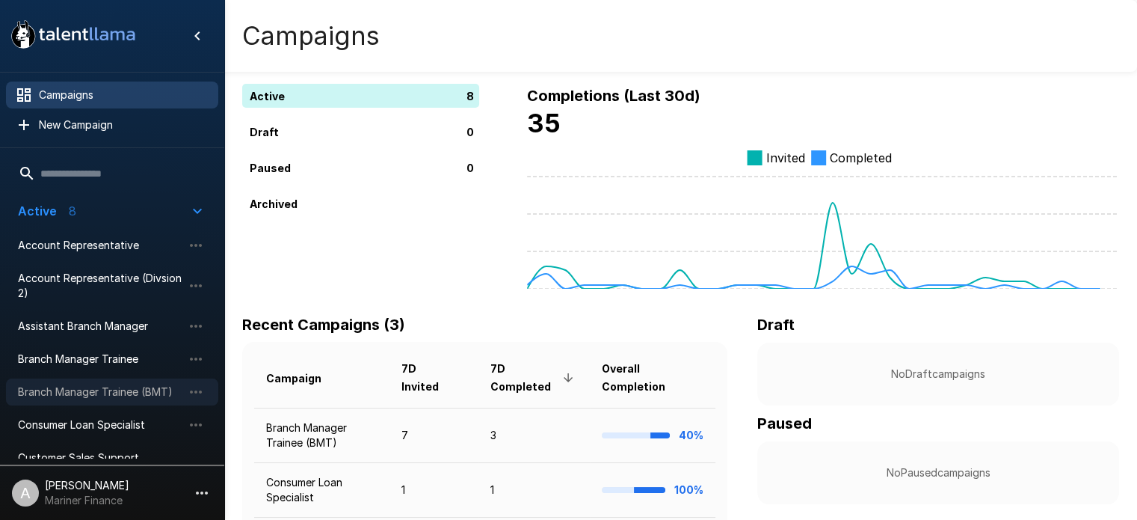  What do you see at coordinates (321, 490) in the screenshot?
I see `td: Consumer Loan Specialist` at bounding box center [321, 490].